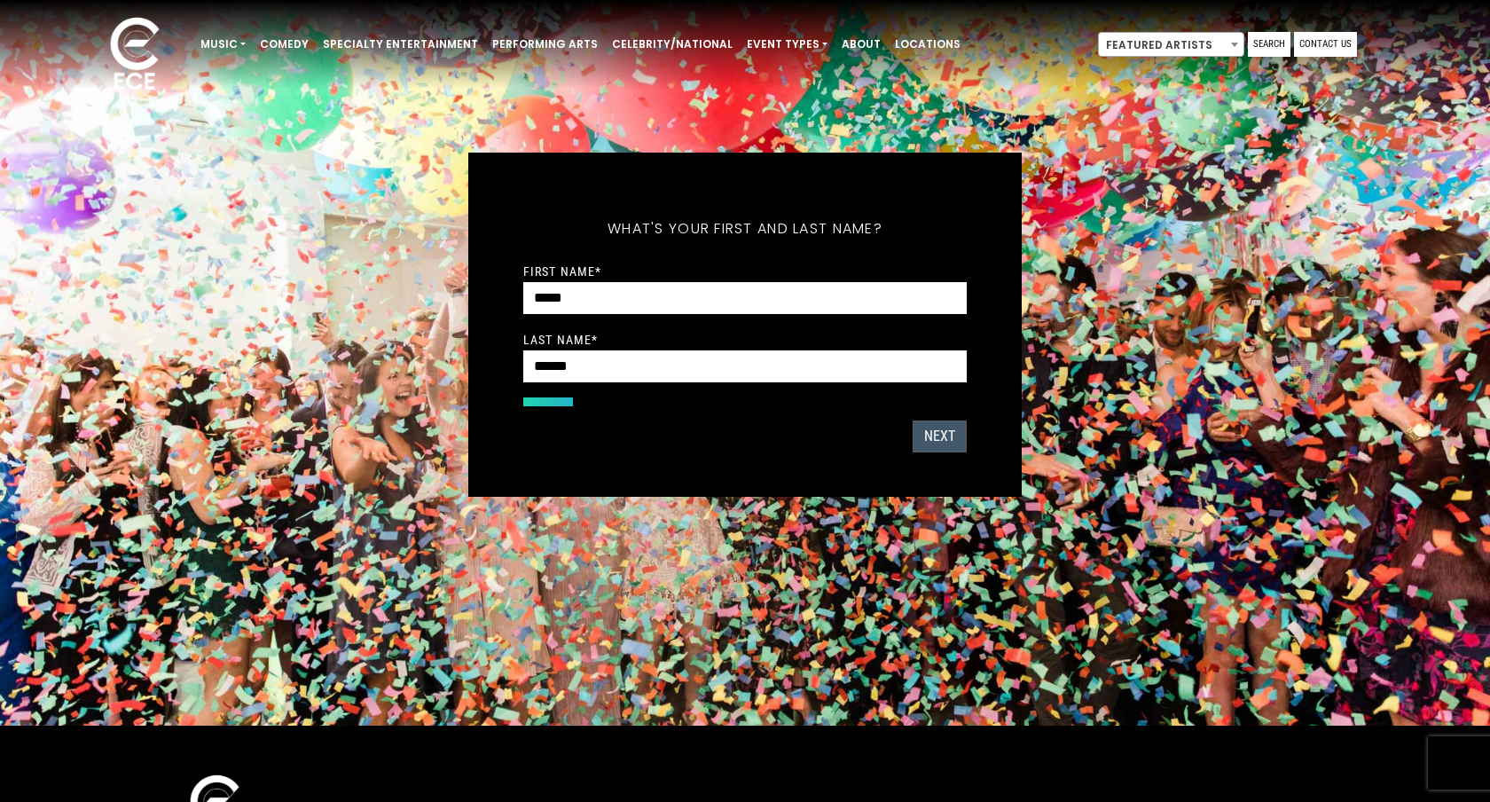 Image resolution: width=1490 pixels, height=802 pixels. Describe the element at coordinates (561, 340) in the screenshot. I see `label: Last Name` at that location.